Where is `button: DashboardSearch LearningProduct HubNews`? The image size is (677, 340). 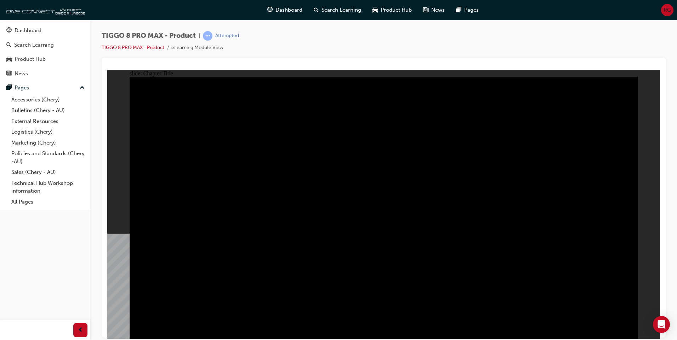
button: DashboardSearch LearningProduct HubNews is located at coordinates (45, 52).